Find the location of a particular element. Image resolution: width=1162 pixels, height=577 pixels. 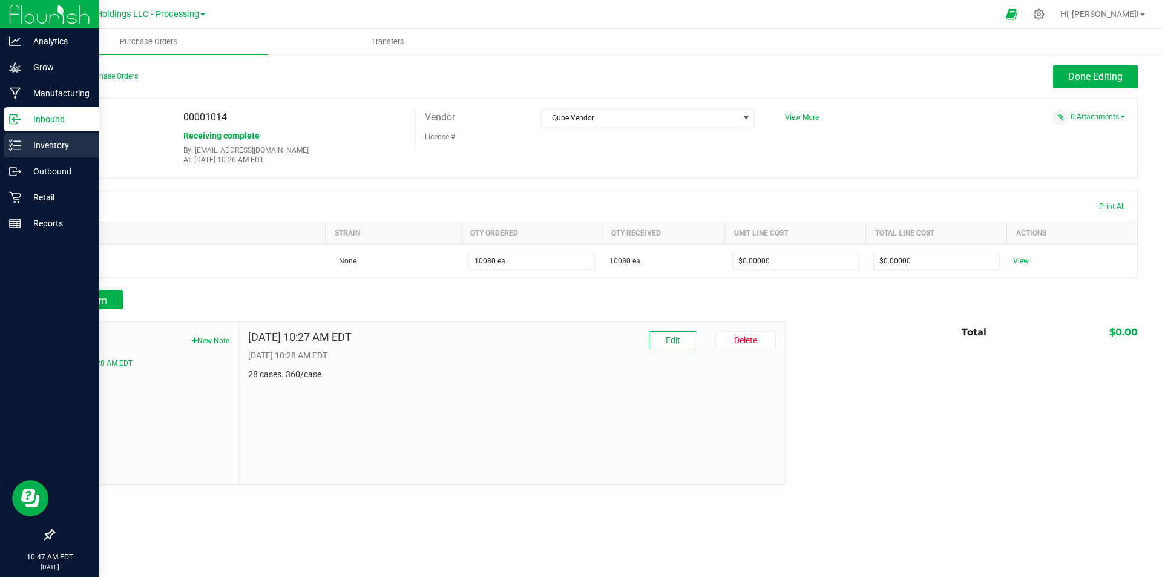

inline-svg: Inbound is located at coordinates (15, 119).